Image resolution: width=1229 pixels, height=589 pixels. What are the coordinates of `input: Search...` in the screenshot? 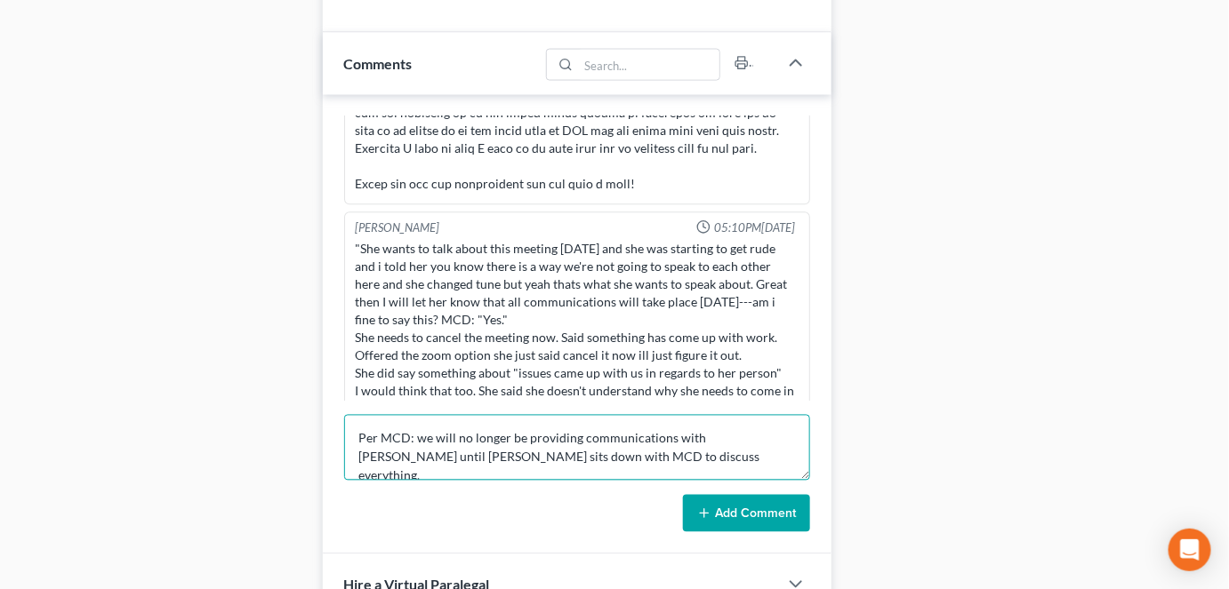 It's located at (648, 65).